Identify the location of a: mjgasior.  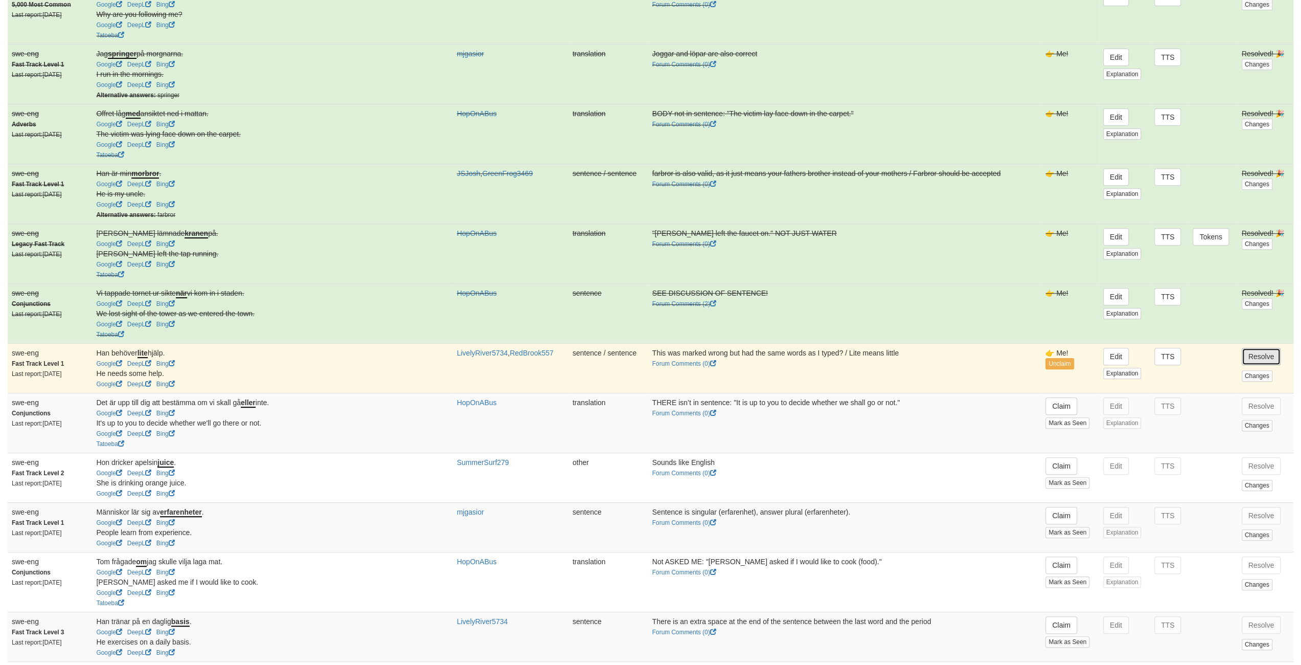
(470, 54).